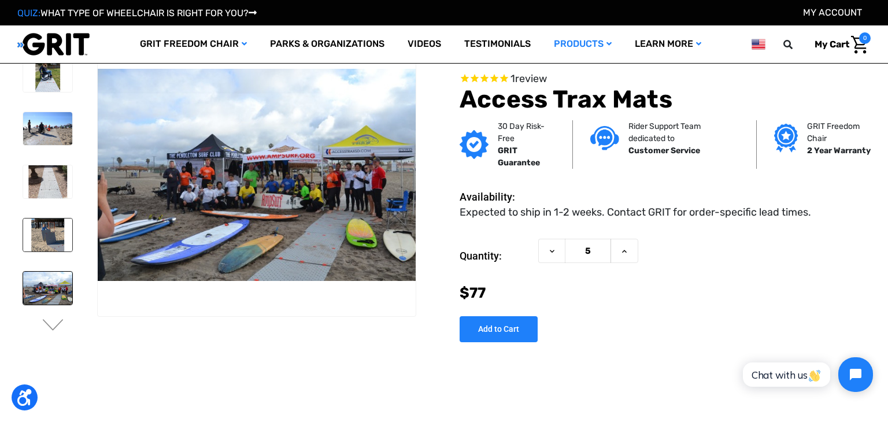 This screenshot has width=888, height=422. Describe the element at coordinates (838, 45) in the screenshot. I see `a: Cart with 0 items` at that location.